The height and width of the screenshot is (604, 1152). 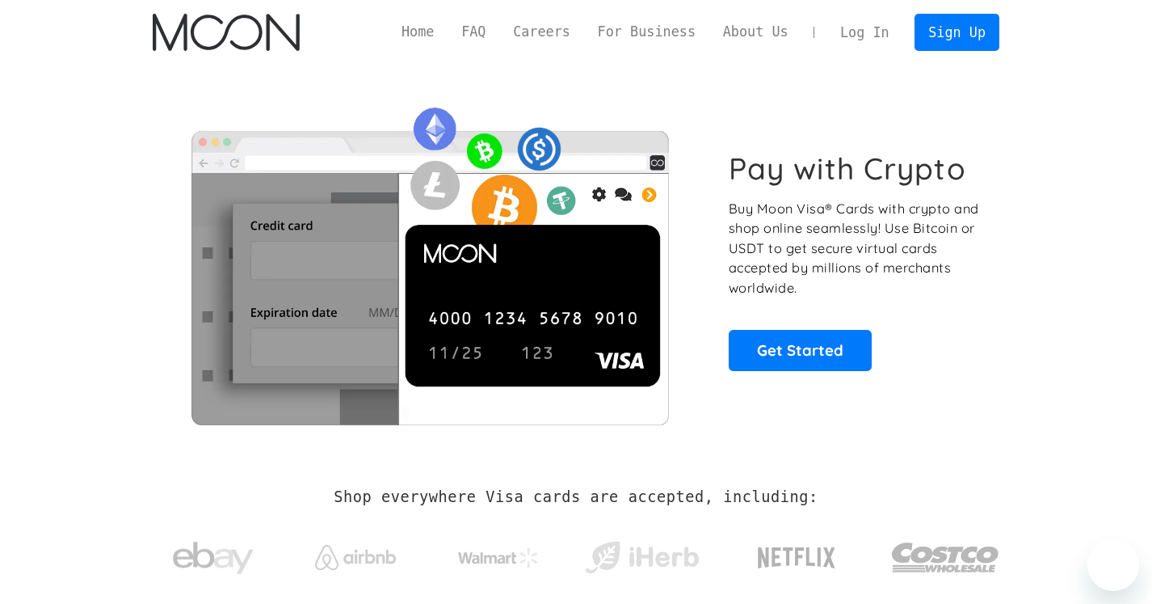 What do you see at coordinates (756, 32) in the screenshot?
I see `a: About Us` at bounding box center [756, 32].